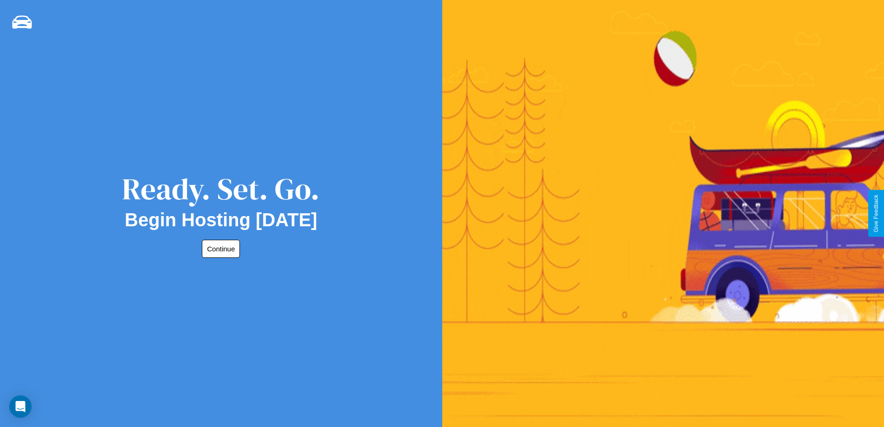  I want to click on div: Open Intercom Messenger, so click(20, 406).